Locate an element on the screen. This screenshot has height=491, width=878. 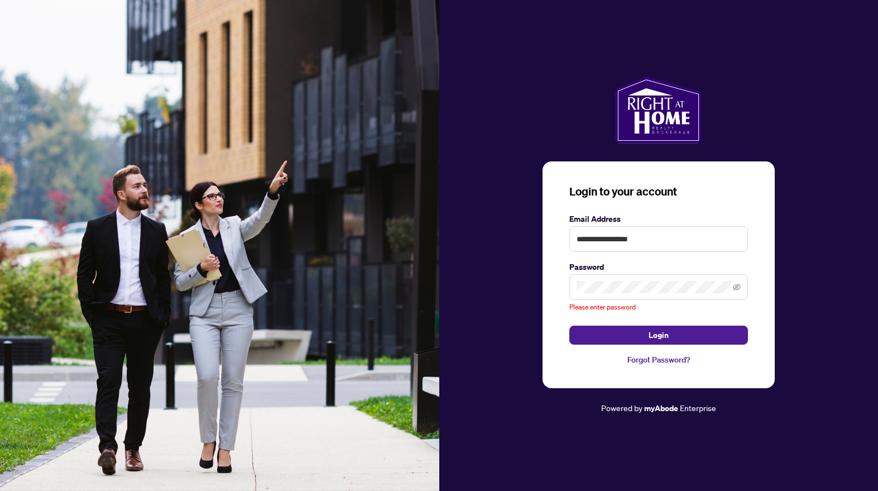
img: ma-logo is located at coordinates (658, 110).